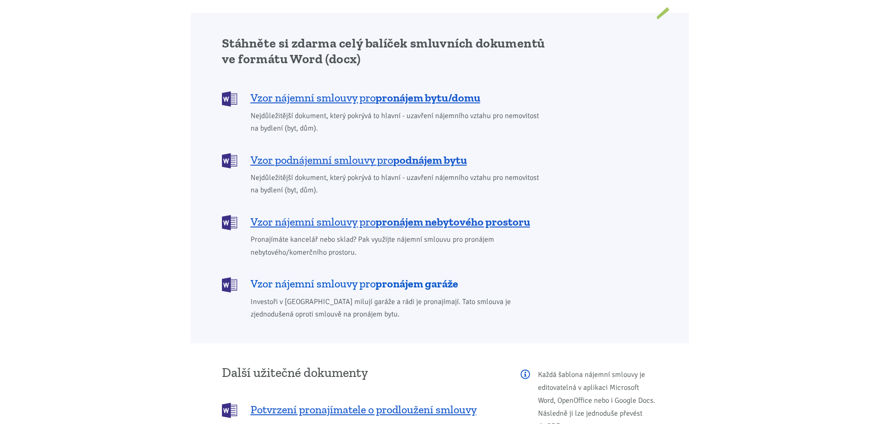  I want to click on b: pronájem garáže, so click(417, 283).